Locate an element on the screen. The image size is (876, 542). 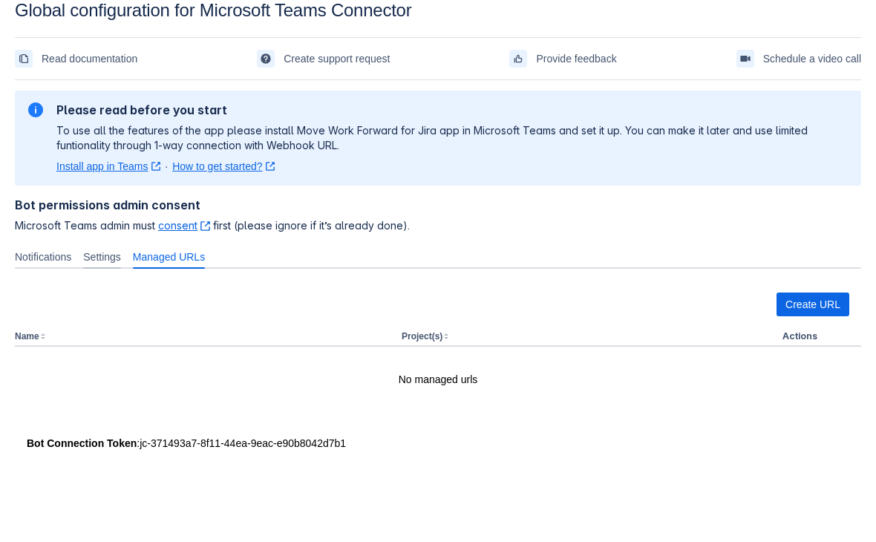
div: : jc-371493a7-8f11-44ea-9eac-e90b8042d7b1 is located at coordinates (438, 443).